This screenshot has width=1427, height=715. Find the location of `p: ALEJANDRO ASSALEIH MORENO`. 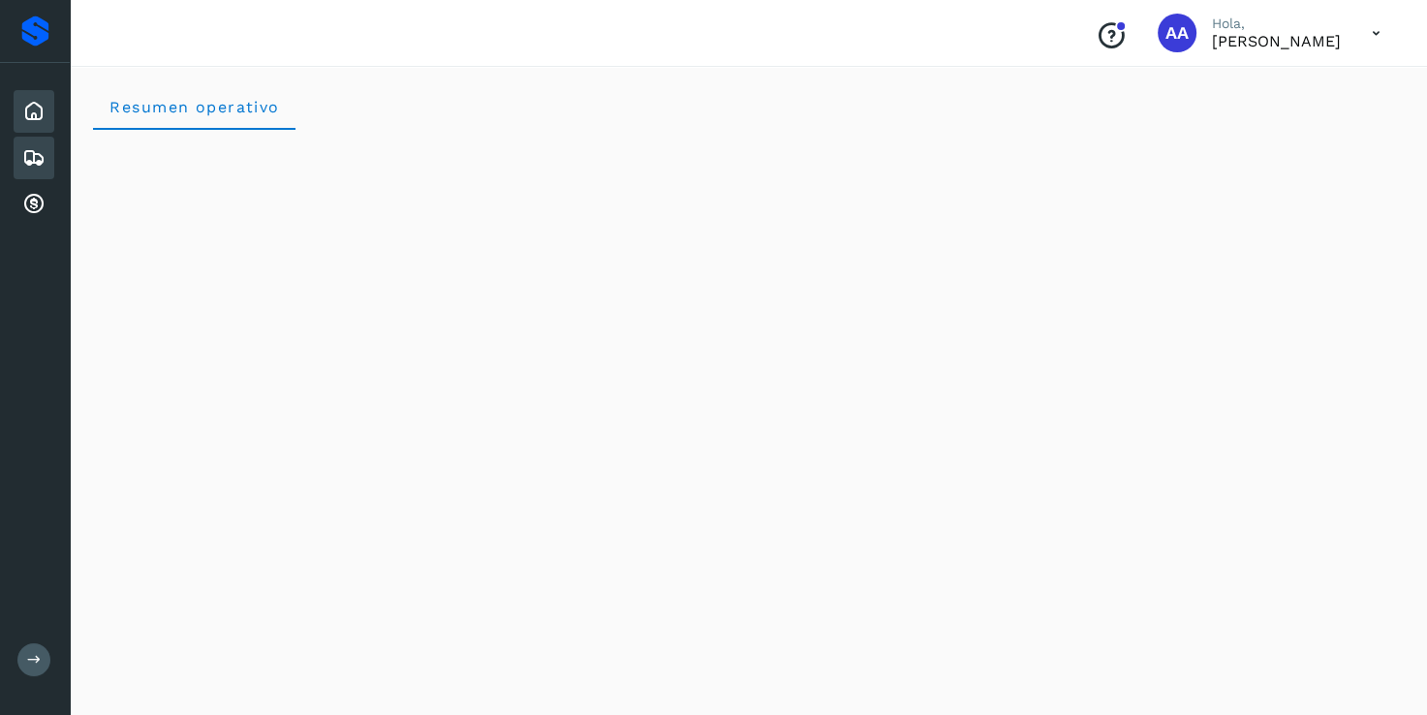

p: ALEJANDRO ASSALEIH MORENO is located at coordinates (1276, 41).